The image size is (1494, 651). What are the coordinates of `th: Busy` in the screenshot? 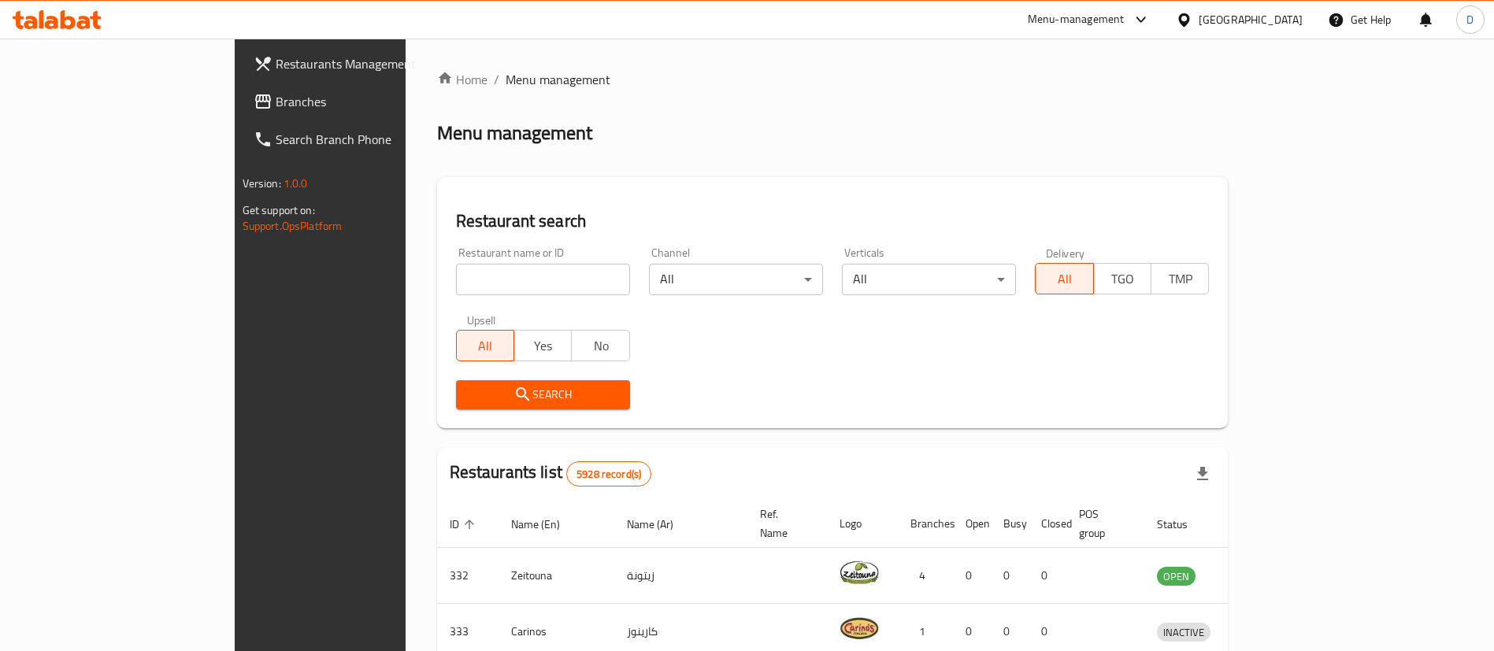 It's located at (1010, 524).